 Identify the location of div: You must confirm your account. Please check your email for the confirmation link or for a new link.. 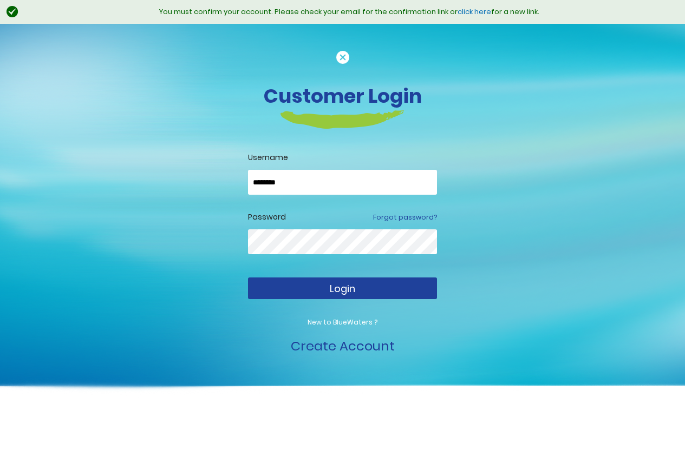
(349, 12).